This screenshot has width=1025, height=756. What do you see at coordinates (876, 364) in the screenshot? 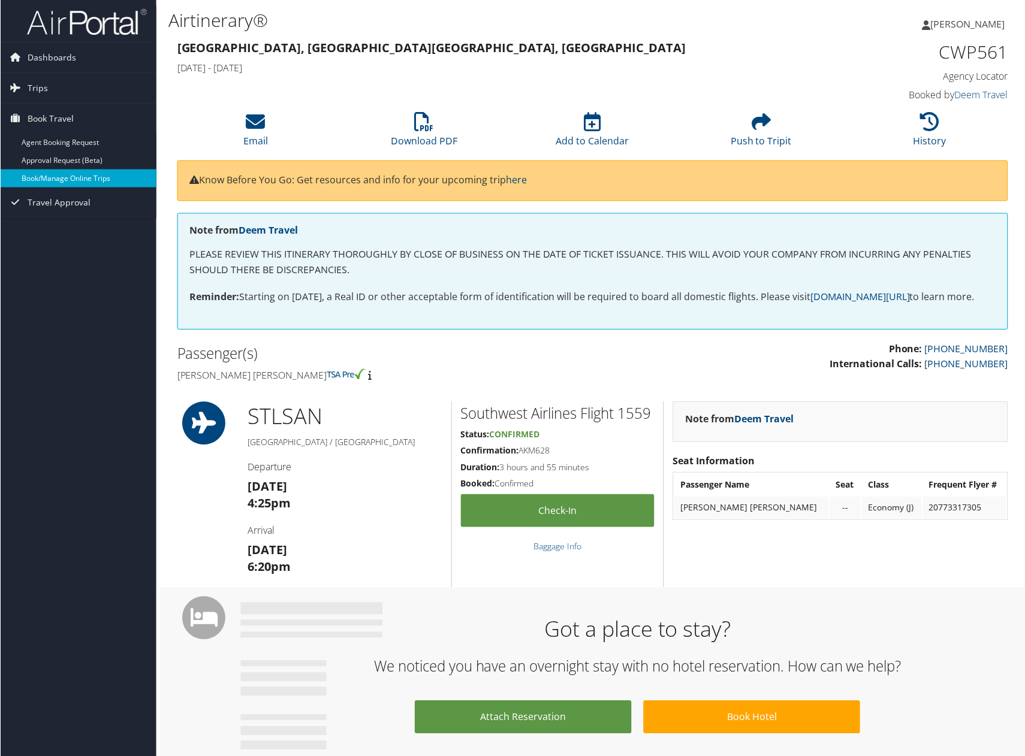
I see `strong: International Calls:` at bounding box center [876, 364].